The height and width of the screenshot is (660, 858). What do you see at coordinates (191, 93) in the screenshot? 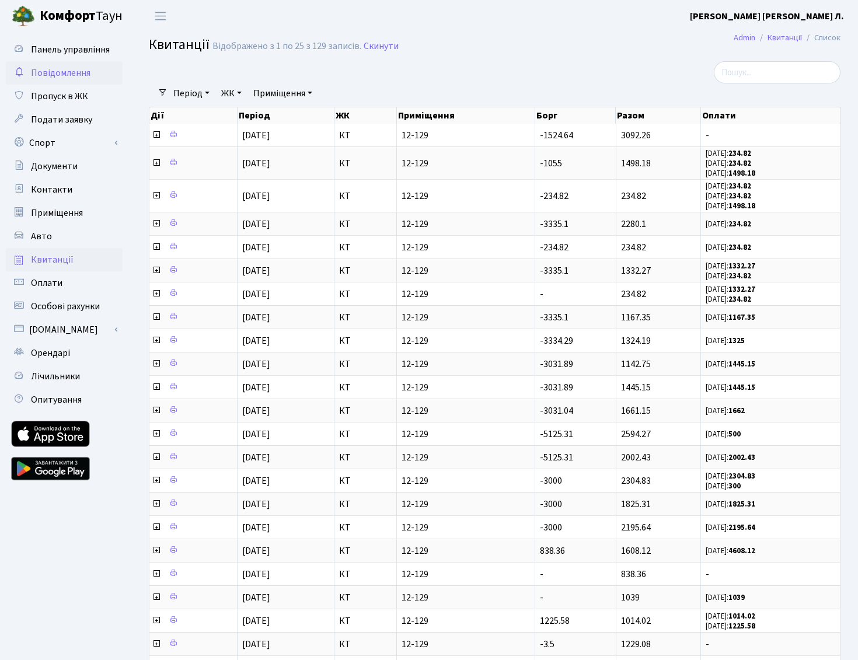
I see `a: Період` at bounding box center [191, 93].